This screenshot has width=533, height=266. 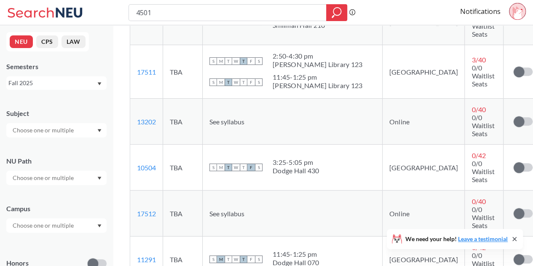 I want to click on div: Semesters, so click(x=56, y=67).